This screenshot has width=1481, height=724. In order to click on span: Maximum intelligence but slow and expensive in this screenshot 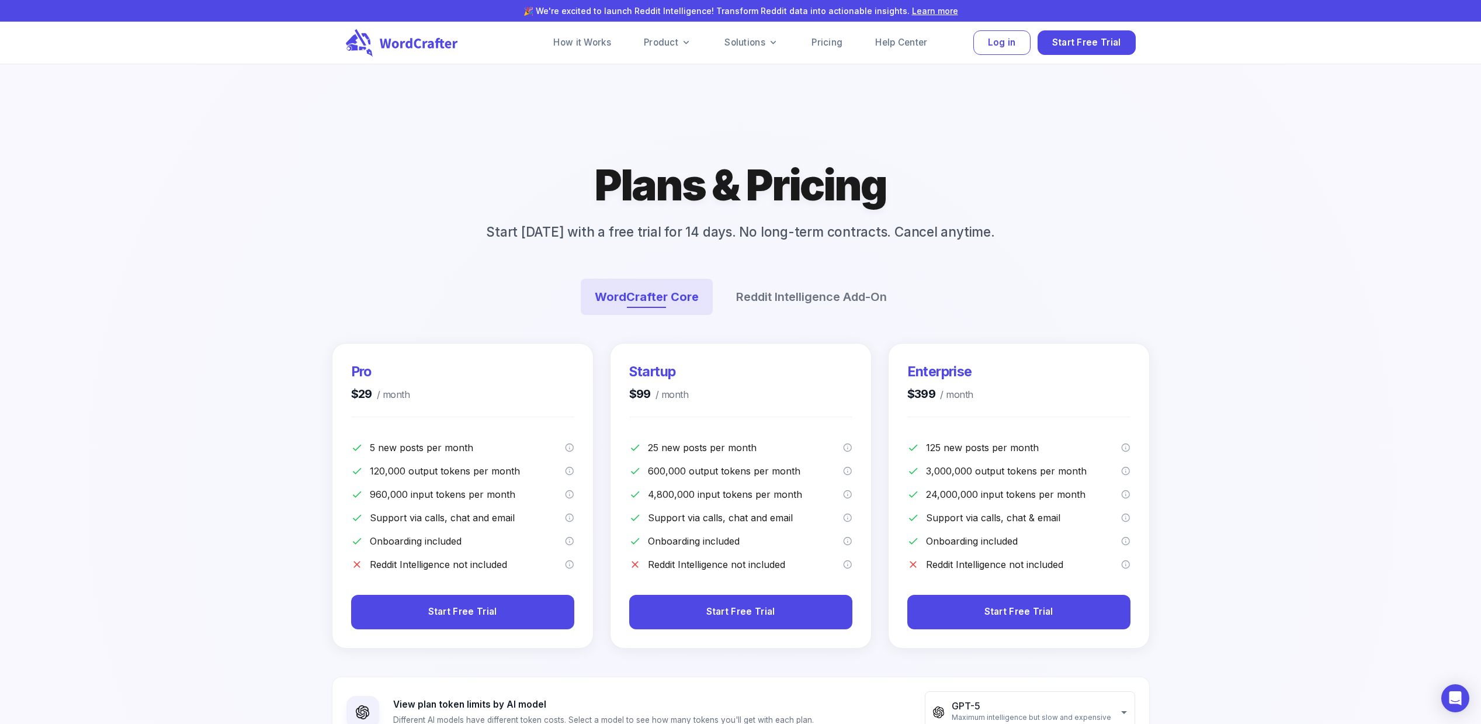, I will do `click(1031, 718)`.